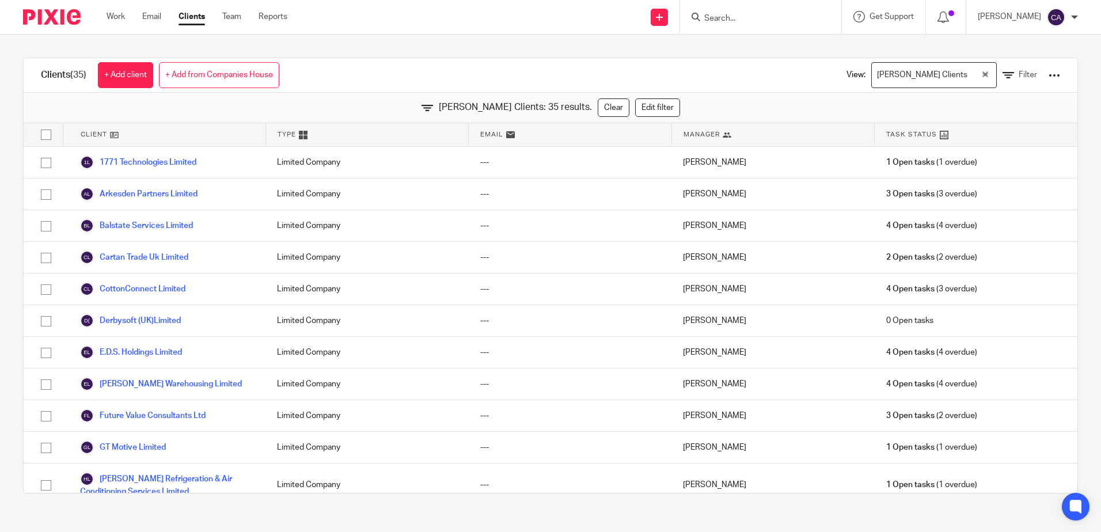 The width and height of the screenshot is (1101, 532). Describe the element at coordinates (231, 17) in the screenshot. I see `a: Team` at that location.